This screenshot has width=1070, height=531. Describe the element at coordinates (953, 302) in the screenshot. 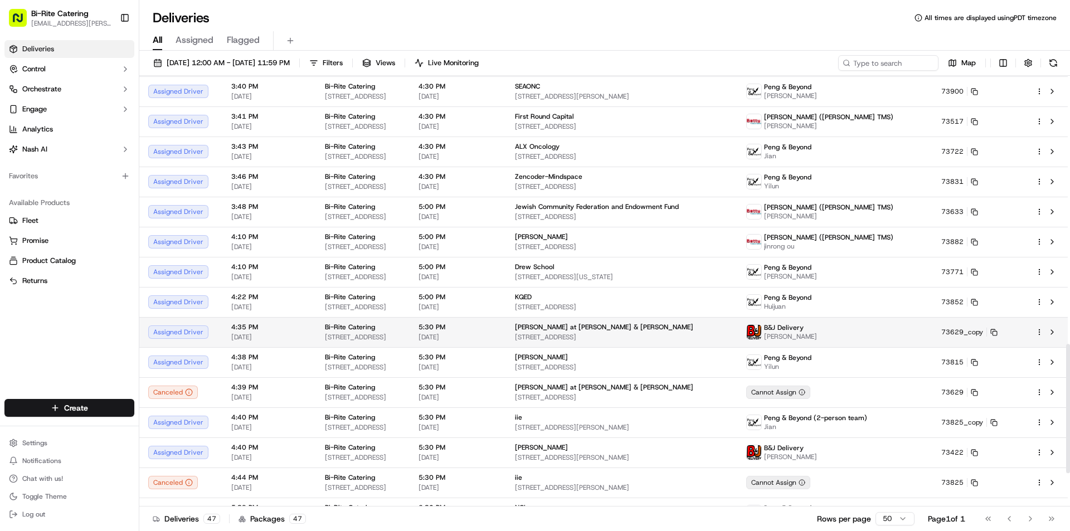

I see `span: 73852` at that location.